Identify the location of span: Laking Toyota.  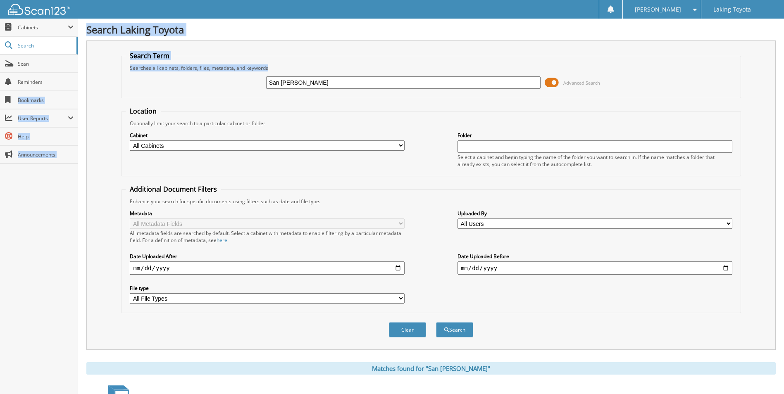
(732, 10).